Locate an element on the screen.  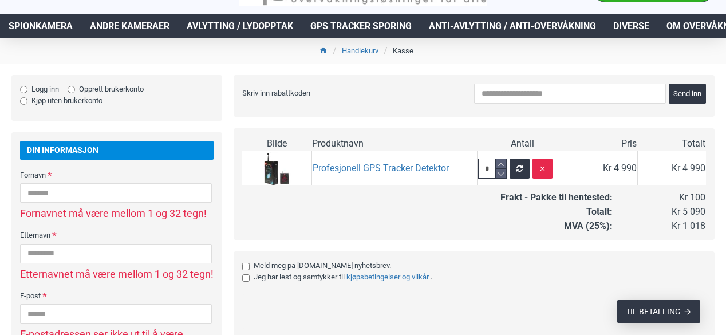
label: Etternavn is located at coordinates (72, 235).